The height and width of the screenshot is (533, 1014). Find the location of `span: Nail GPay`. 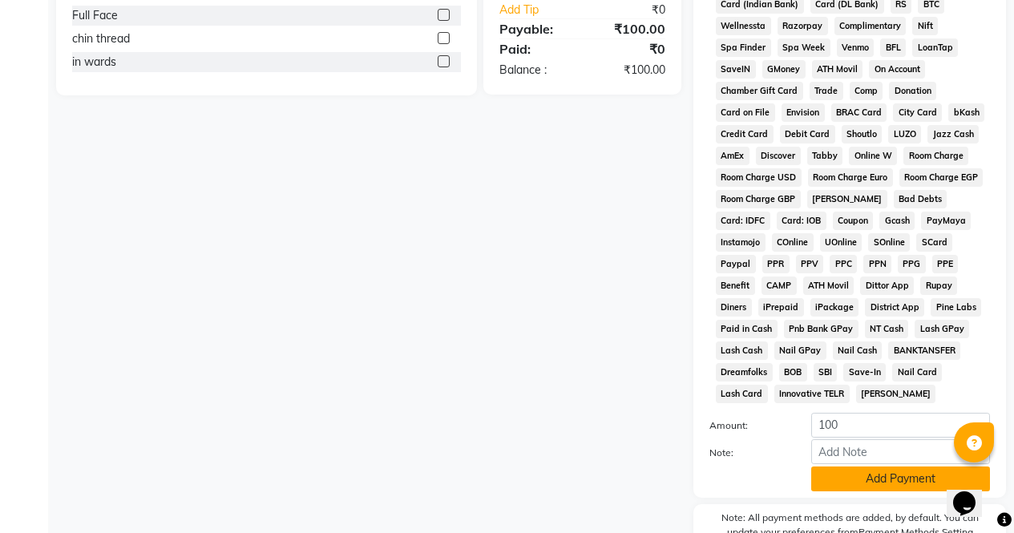

span: Nail GPay is located at coordinates (800, 350).